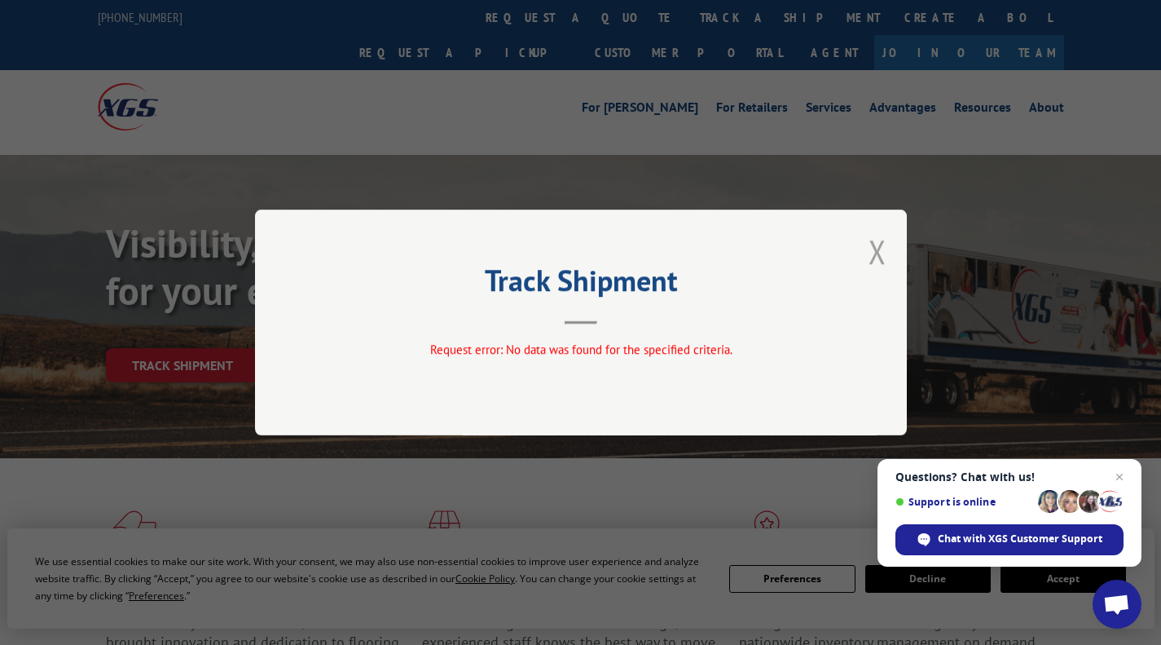  Describe the element at coordinates (1020, 539) in the screenshot. I see `span: Chat with XGS Customer Support` at that location.